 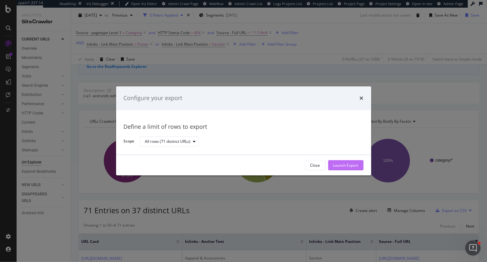 What do you see at coordinates (346, 165) in the screenshot?
I see `div: Launch Export` at bounding box center [346, 165].